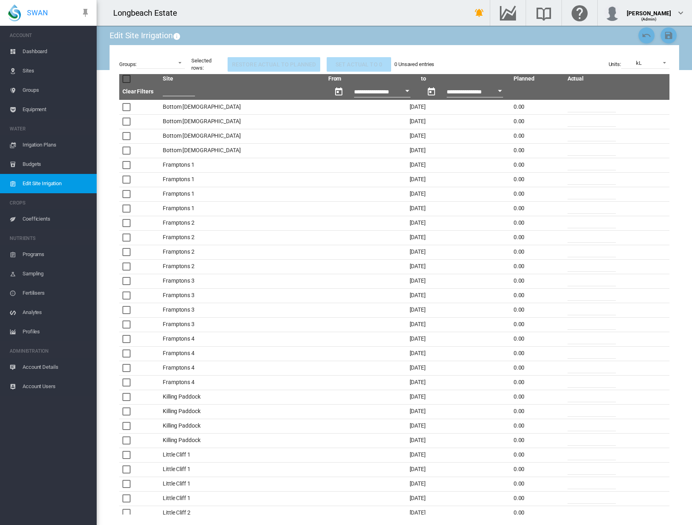 This screenshot has width=692, height=525. I want to click on span: Groups, so click(56, 90).